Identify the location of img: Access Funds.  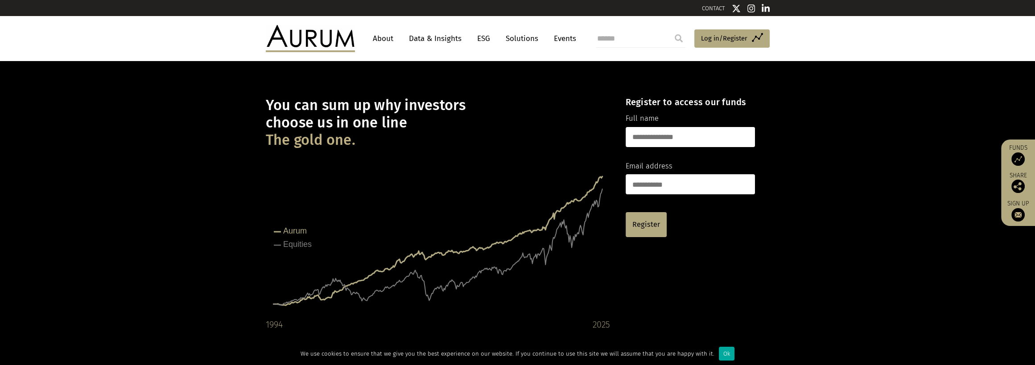
(1018, 159).